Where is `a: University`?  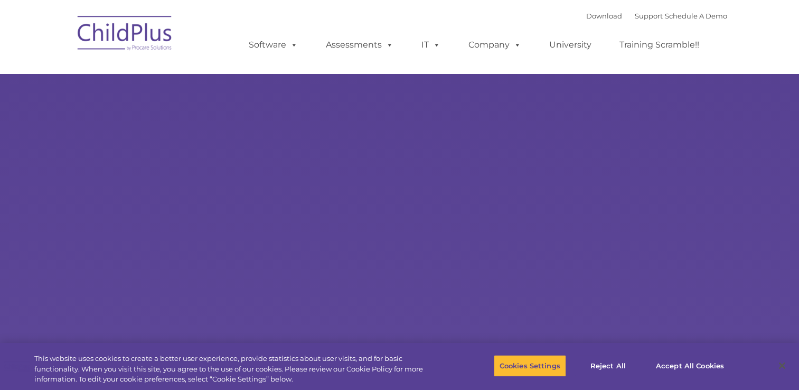
a: University is located at coordinates (570, 45).